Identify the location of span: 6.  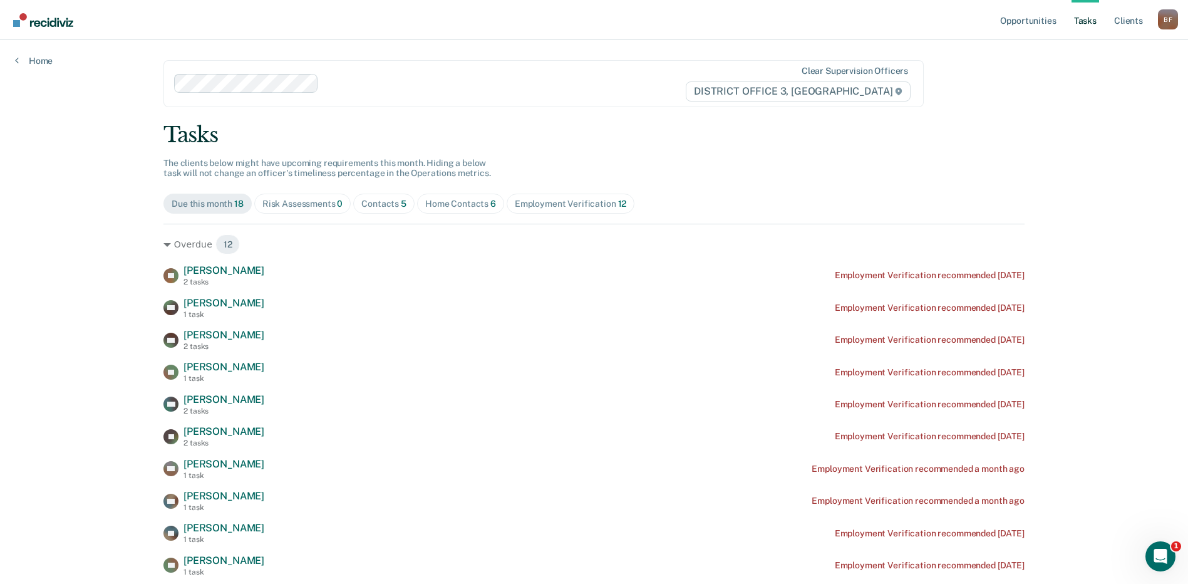
(493, 204).